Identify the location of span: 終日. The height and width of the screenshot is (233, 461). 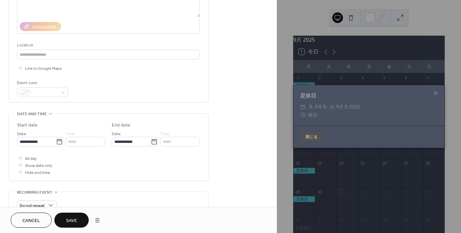
(313, 115).